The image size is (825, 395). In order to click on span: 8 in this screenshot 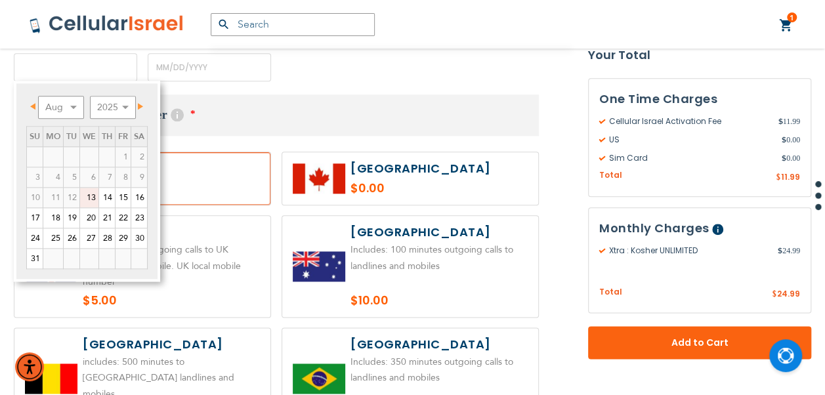, I will do `click(123, 177)`.